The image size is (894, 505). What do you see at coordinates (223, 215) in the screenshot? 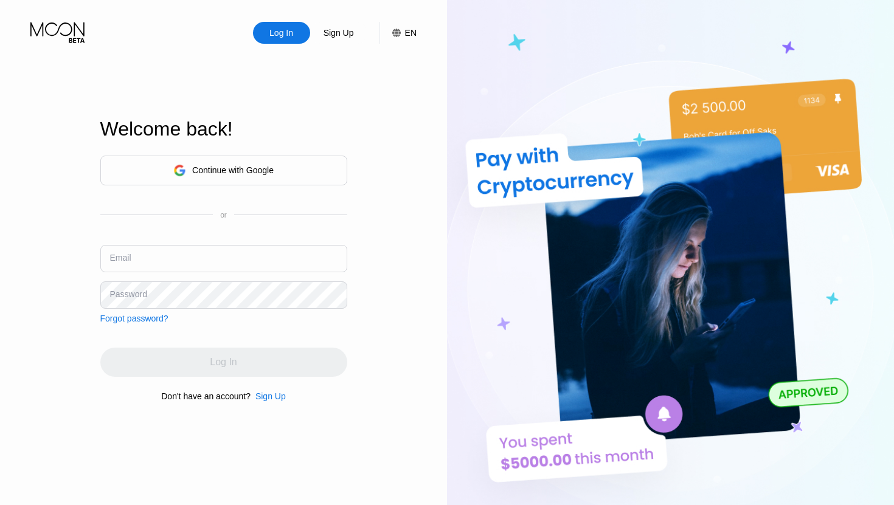
I see `div: or` at bounding box center [223, 215].